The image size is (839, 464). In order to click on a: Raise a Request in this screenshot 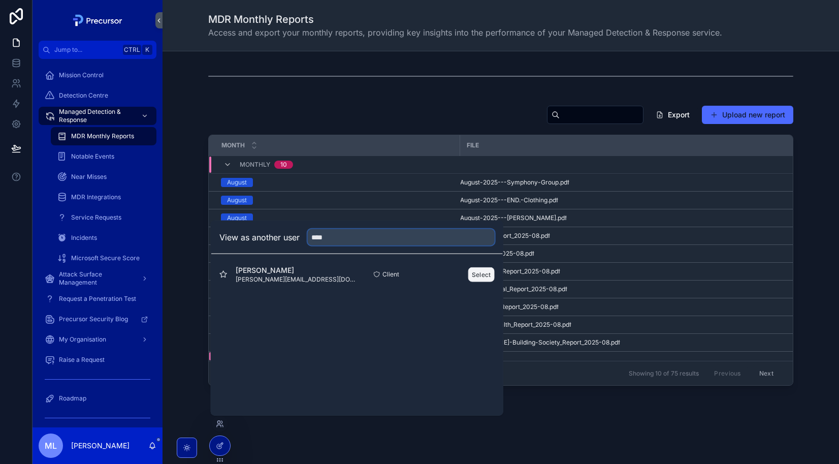, I will do `click(97, 359)`.